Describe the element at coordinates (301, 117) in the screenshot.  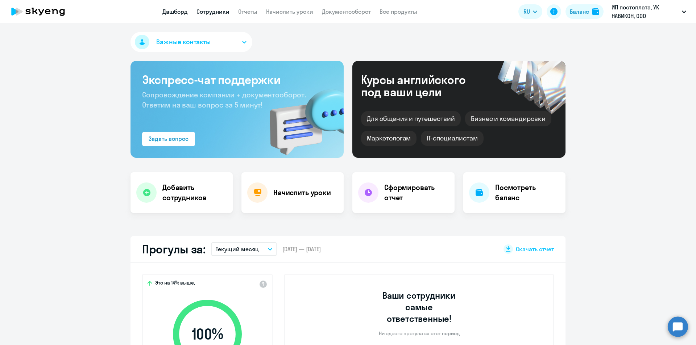
I see `img: bg-img` at that location.